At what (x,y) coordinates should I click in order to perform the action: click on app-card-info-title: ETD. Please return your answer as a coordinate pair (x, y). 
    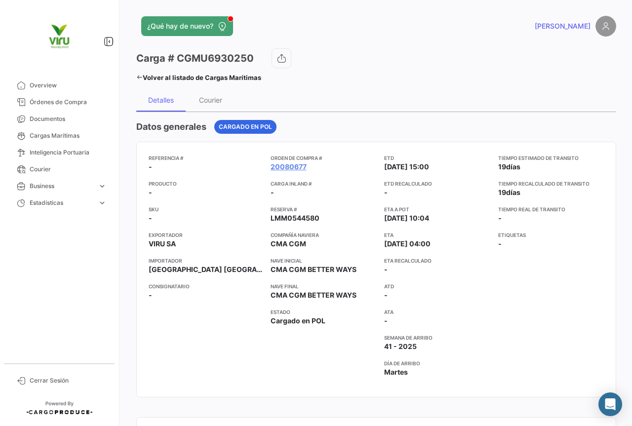
    Looking at the image, I should click on (437, 158).